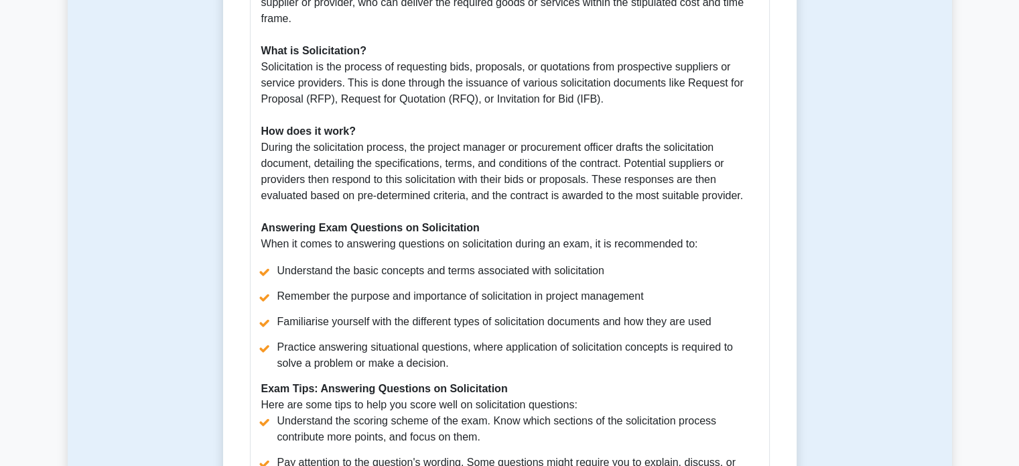 The width and height of the screenshot is (1019, 466). I want to click on li: Practice answering situational questions, where application of solicitation concepts is required ..., so click(510, 355).